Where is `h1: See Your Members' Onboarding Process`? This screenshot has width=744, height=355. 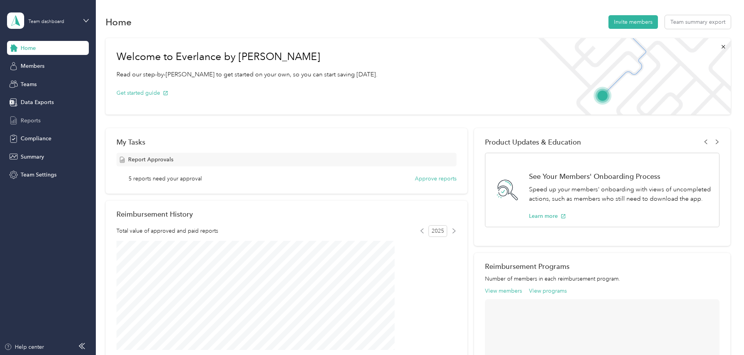 h1: See Your Members' Onboarding Process is located at coordinates (620, 176).